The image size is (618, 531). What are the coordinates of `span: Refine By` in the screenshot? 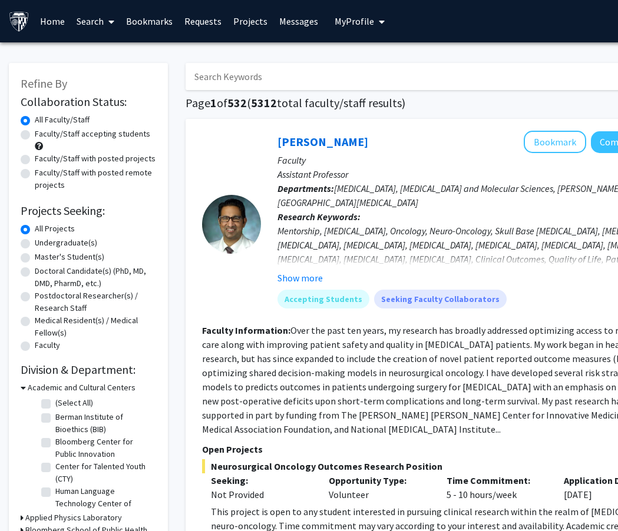 It's located at (44, 83).